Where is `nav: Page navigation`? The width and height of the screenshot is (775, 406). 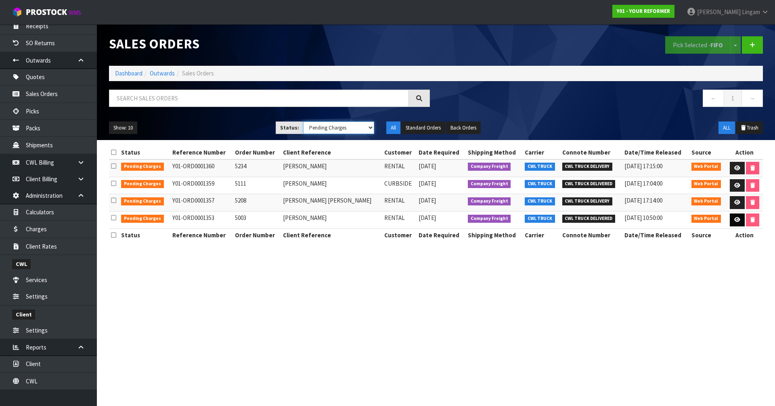 nav: Page navigation is located at coordinates (602, 99).